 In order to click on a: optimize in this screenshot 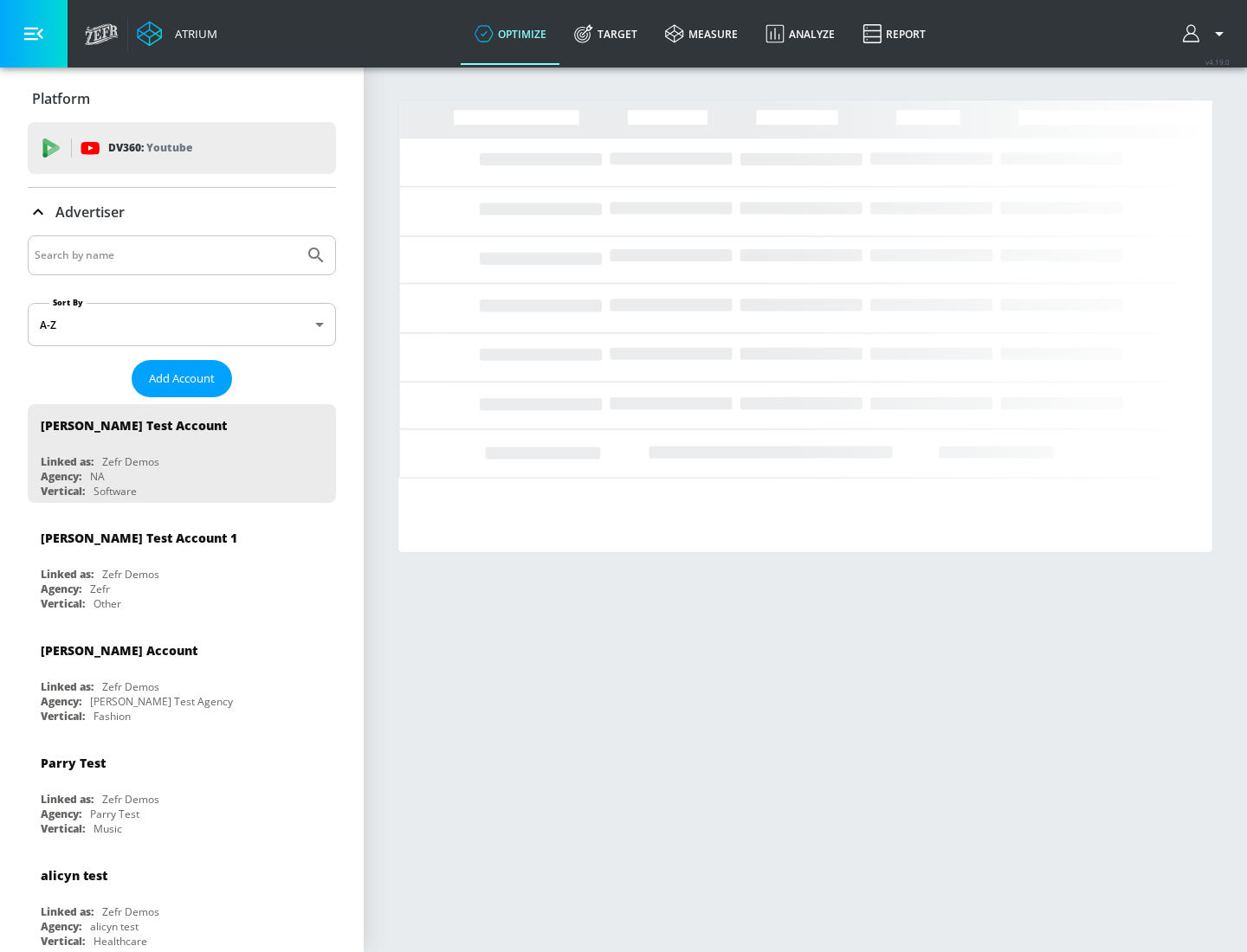, I will do `click(510, 34)`.